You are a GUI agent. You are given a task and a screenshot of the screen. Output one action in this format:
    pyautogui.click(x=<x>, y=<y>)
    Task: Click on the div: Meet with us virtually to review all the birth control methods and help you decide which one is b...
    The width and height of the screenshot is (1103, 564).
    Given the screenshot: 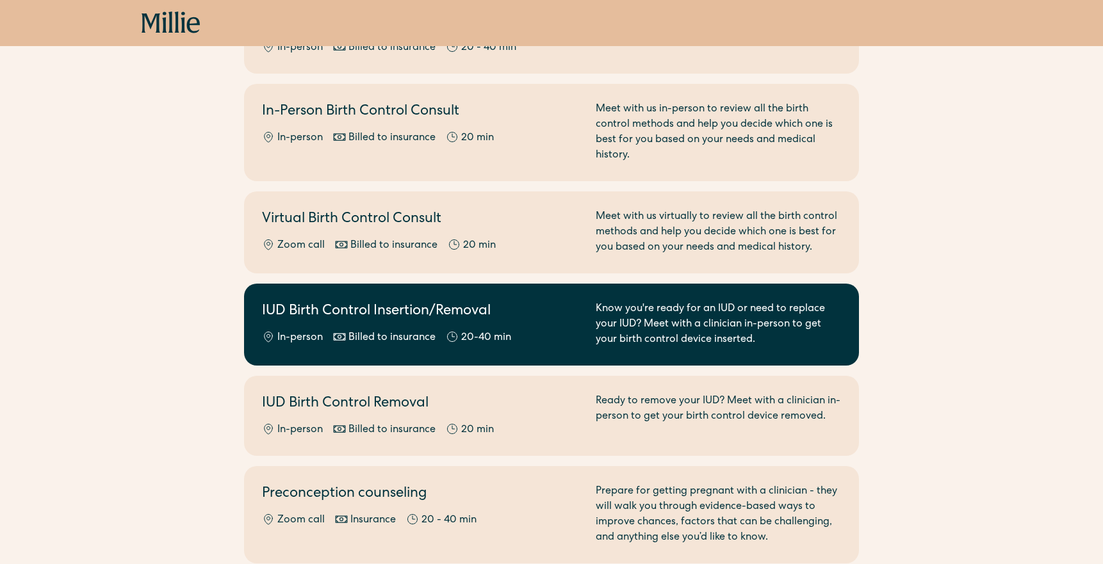 What is the action you would take?
    pyautogui.click(x=718, y=232)
    